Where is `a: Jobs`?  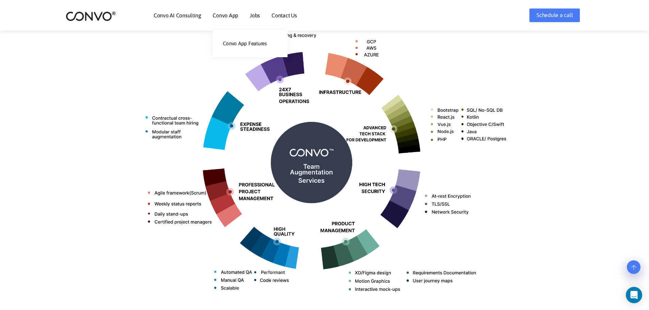 a: Jobs is located at coordinates (255, 15).